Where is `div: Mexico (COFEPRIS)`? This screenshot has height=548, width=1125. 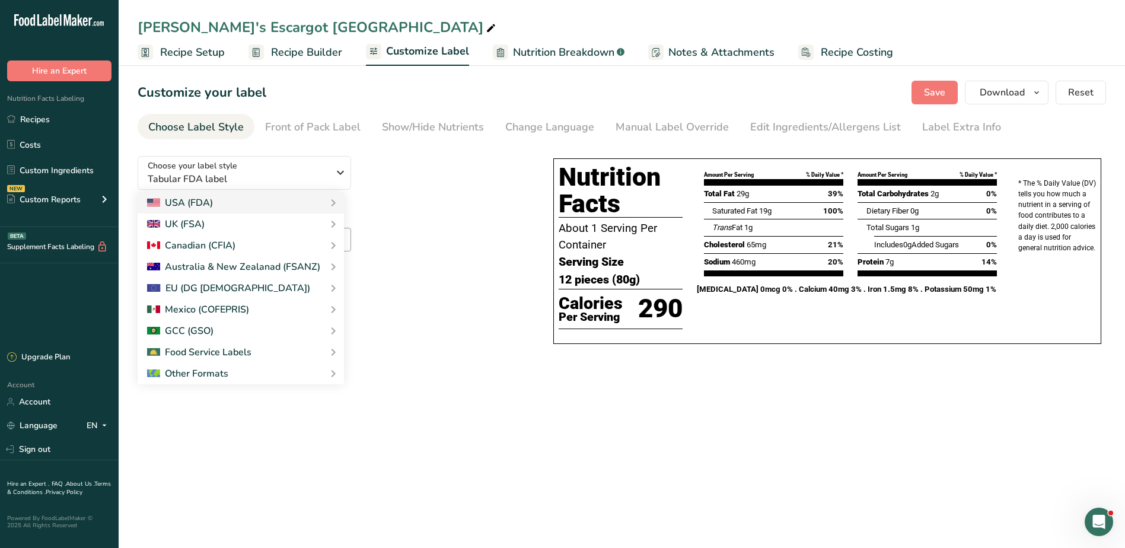 div: Mexico (COFEPRIS) is located at coordinates (198, 309).